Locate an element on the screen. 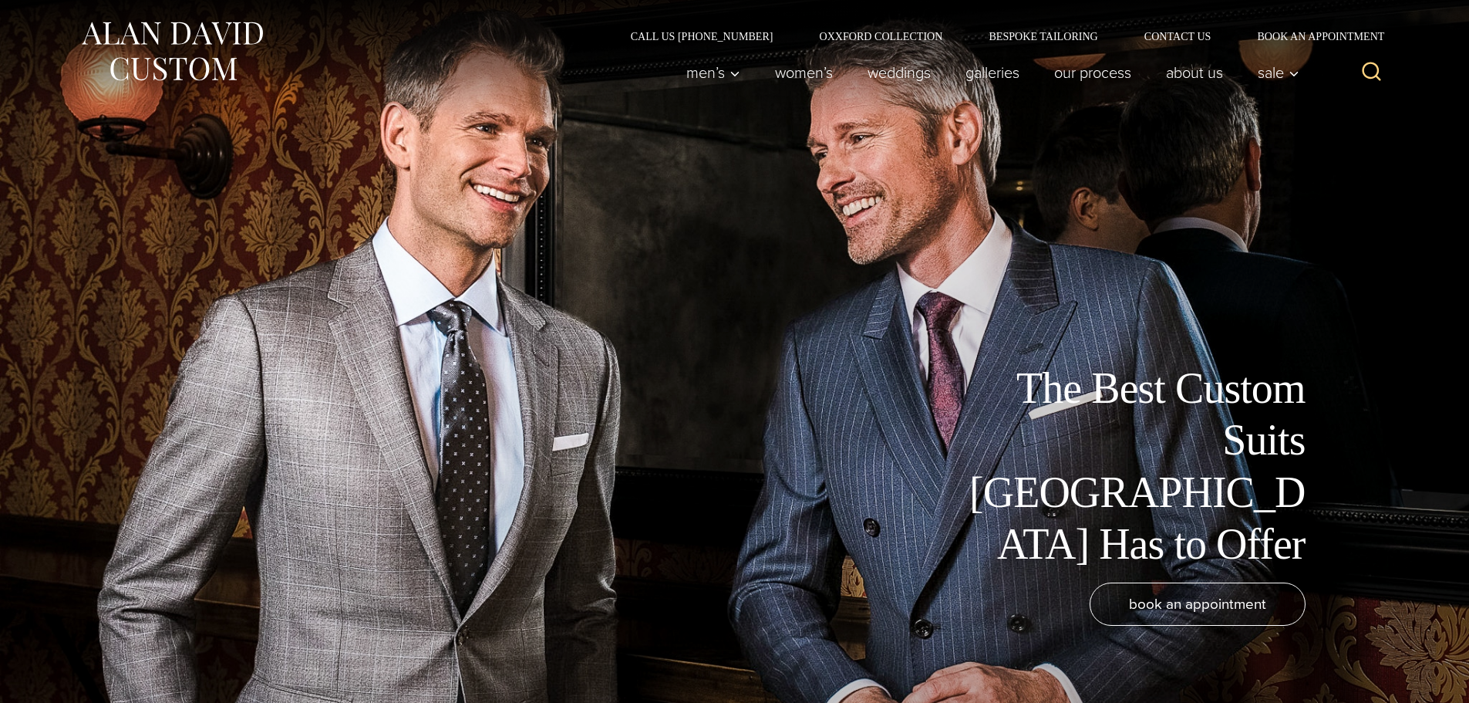 This screenshot has width=1469, height=703. a: Book an Appointment is located at coordinates (1312, 36).